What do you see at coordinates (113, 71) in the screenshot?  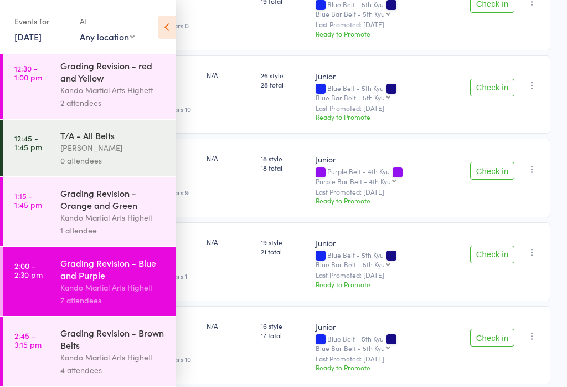 I see `div: Grading Revision - red and Yellow` at bounding box center [113, 71].